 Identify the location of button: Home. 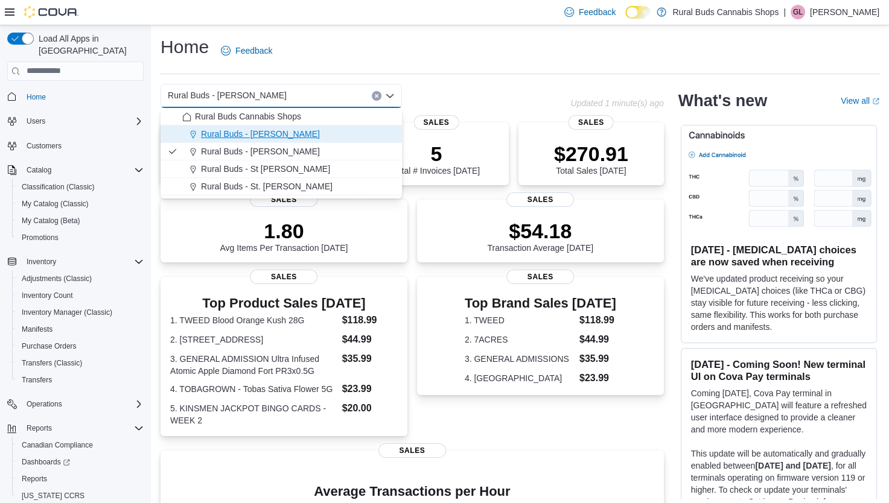
(75, 97).